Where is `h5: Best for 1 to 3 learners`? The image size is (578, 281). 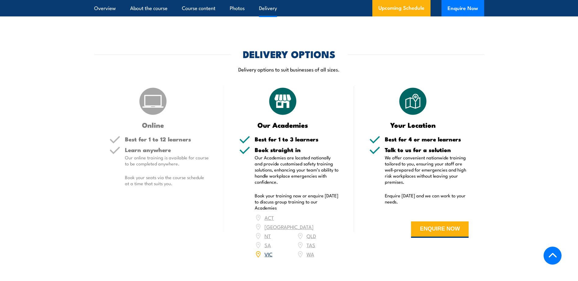
h5: Best for 1 to 3 learners is located at coordinates (297, 139).